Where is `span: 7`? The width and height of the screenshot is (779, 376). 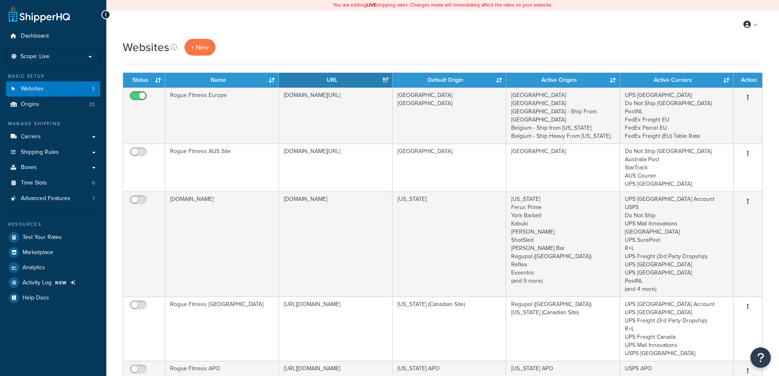
span: 7 is located at coordinates (94, 198).